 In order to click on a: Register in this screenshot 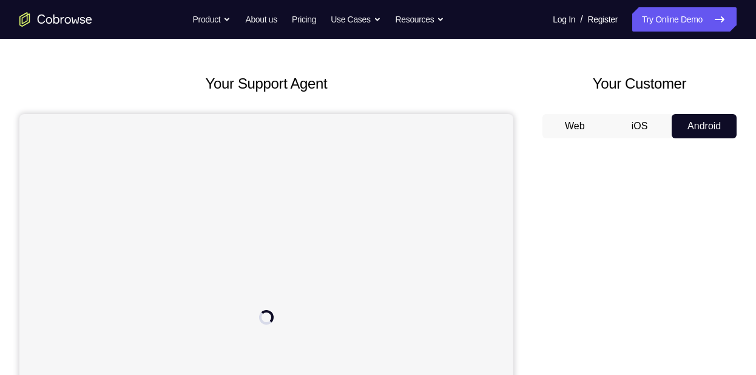, I will do `click(602, 19)`.